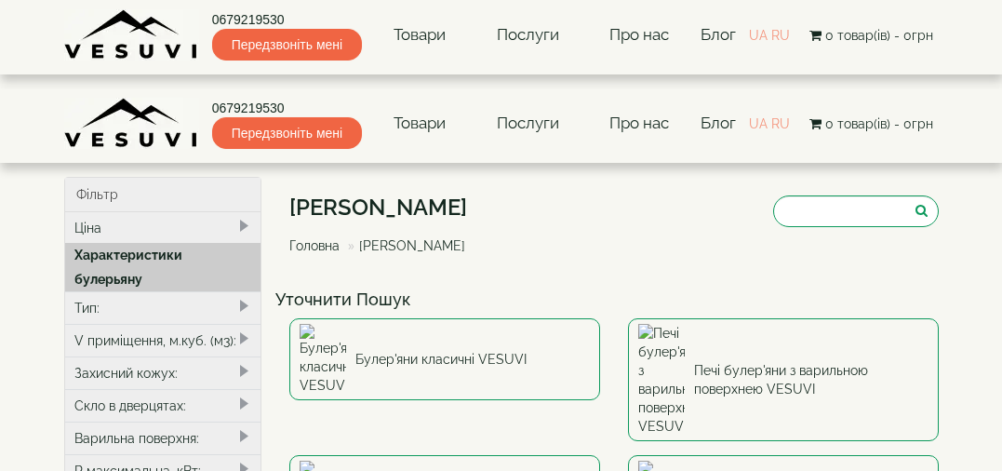 The width and height of the screenshot is (1002, 471). I want to click on div: Тип:, so click(163, 307).